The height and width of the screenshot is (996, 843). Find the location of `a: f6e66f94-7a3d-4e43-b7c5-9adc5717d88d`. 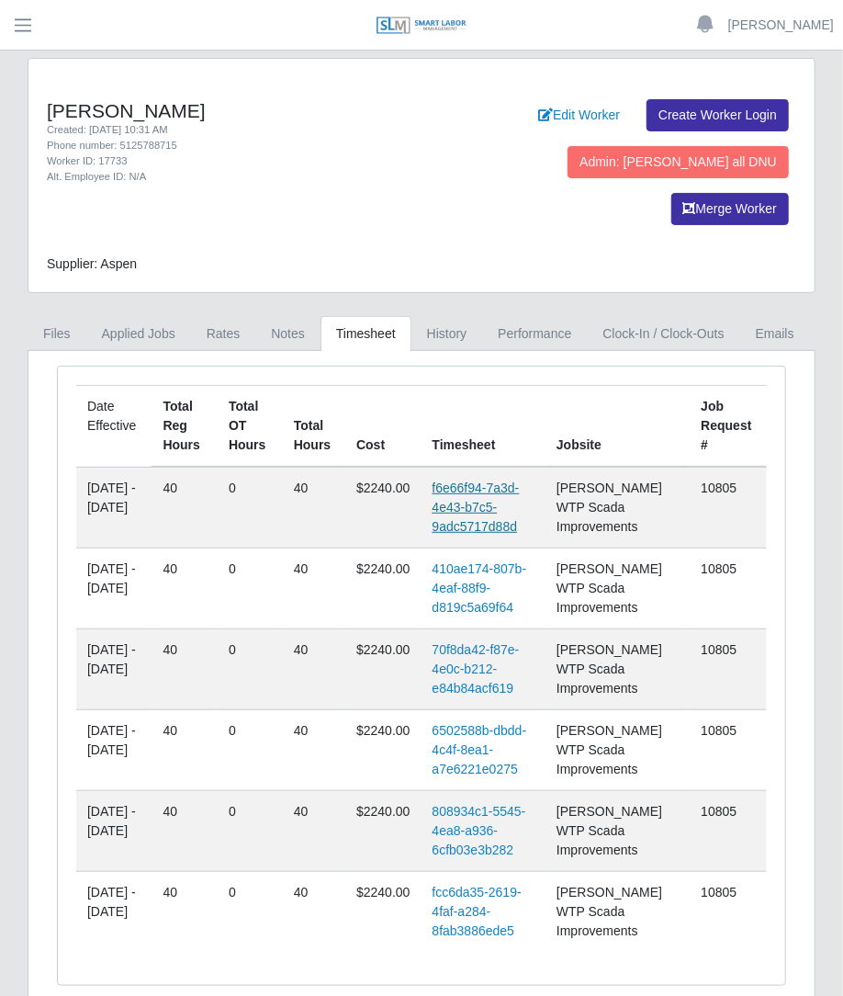

a: f6e66f94-7a3d-4e43-b7c5-9adc5717d88d is located at coordinates (476, 507).